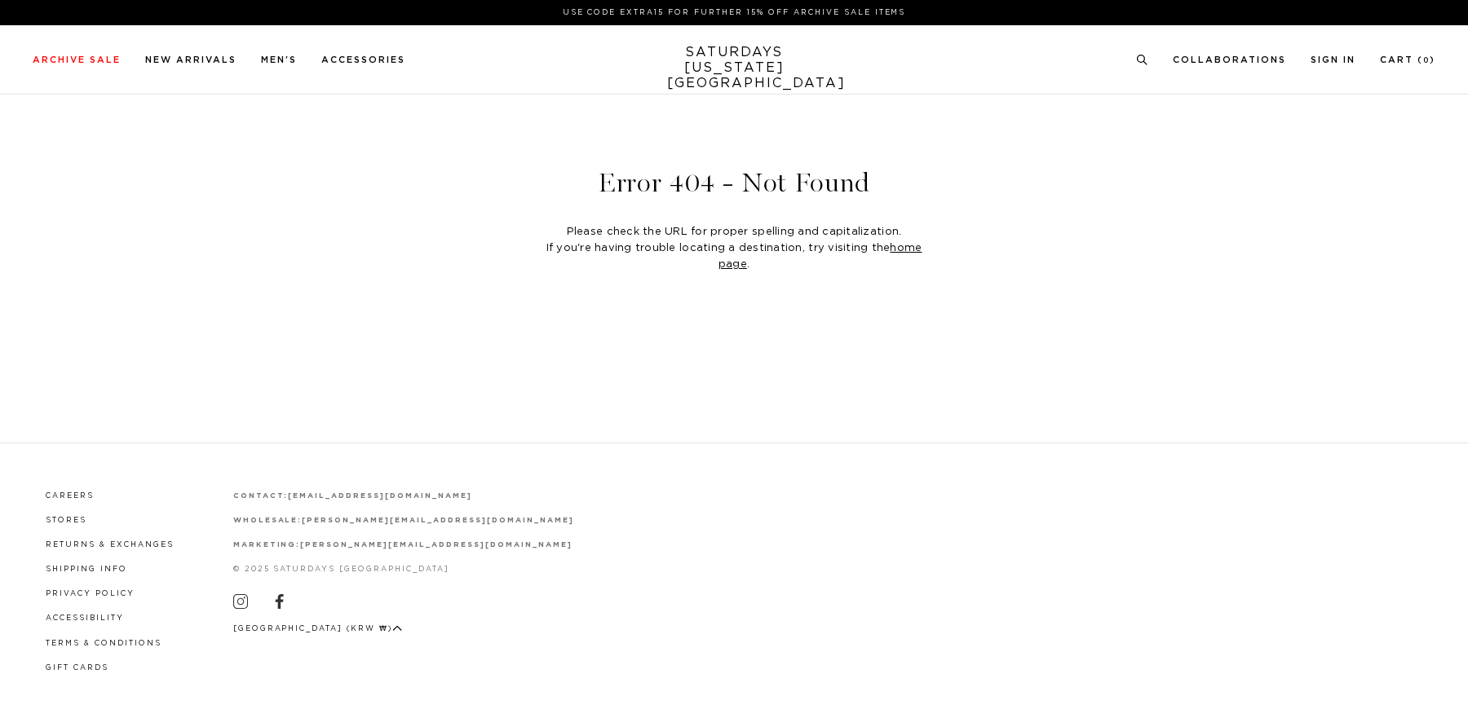  I want to click on a: Returns & Exchanges, so click(109, 545).